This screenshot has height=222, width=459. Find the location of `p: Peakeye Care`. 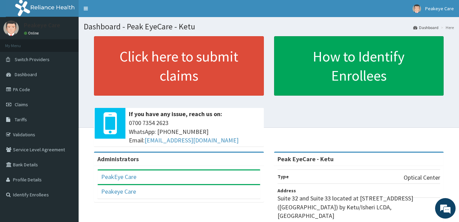

p: Peakeye Care is located at coordinates (42, 25).